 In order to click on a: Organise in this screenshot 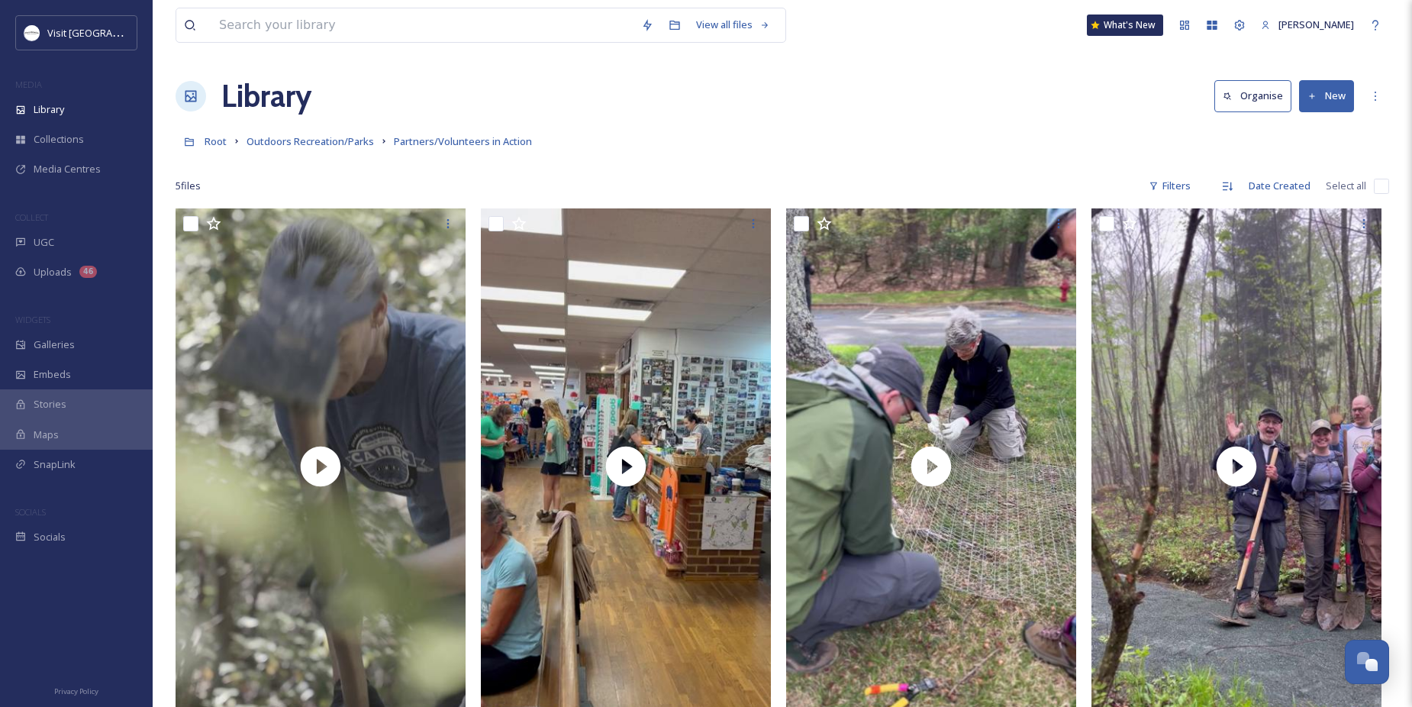, I will do `click(1253, 95)`.